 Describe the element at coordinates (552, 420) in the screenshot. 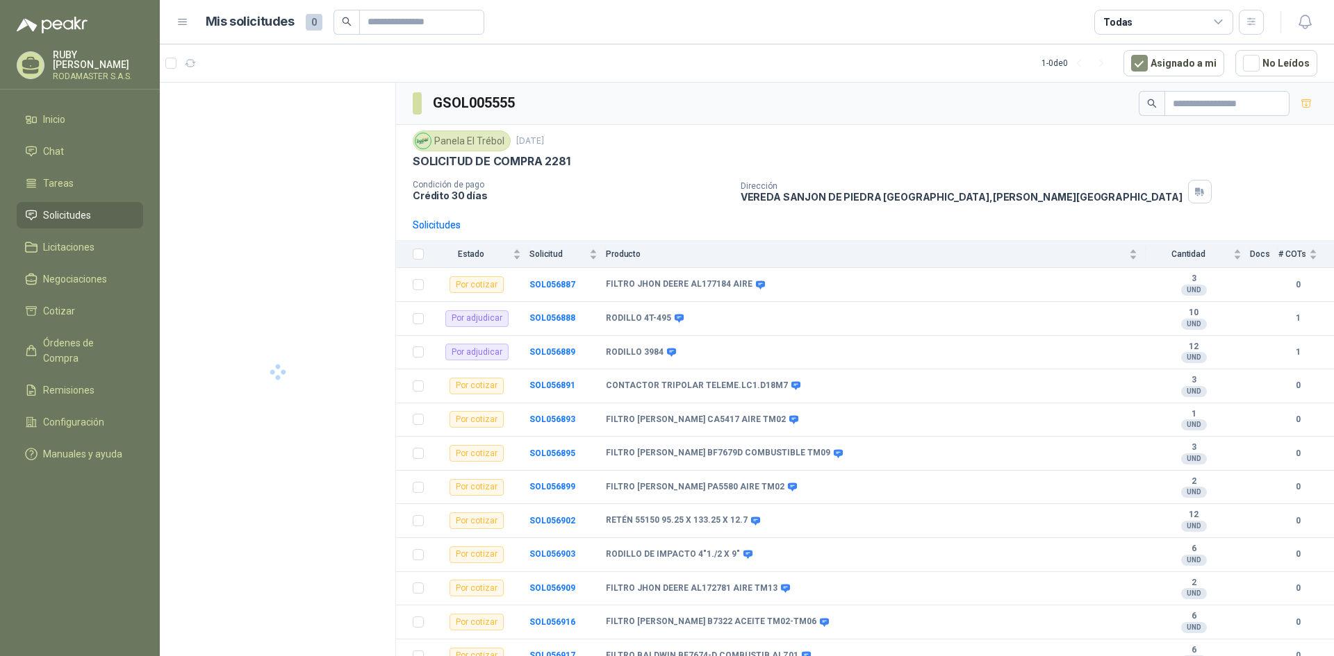

I see `b: SOL056893` at that location.